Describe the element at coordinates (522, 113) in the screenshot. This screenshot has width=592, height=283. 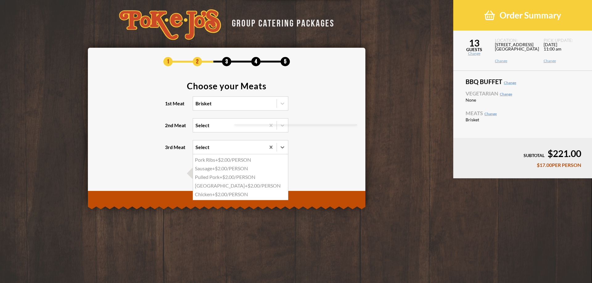
I see `span: Meats` at that location.